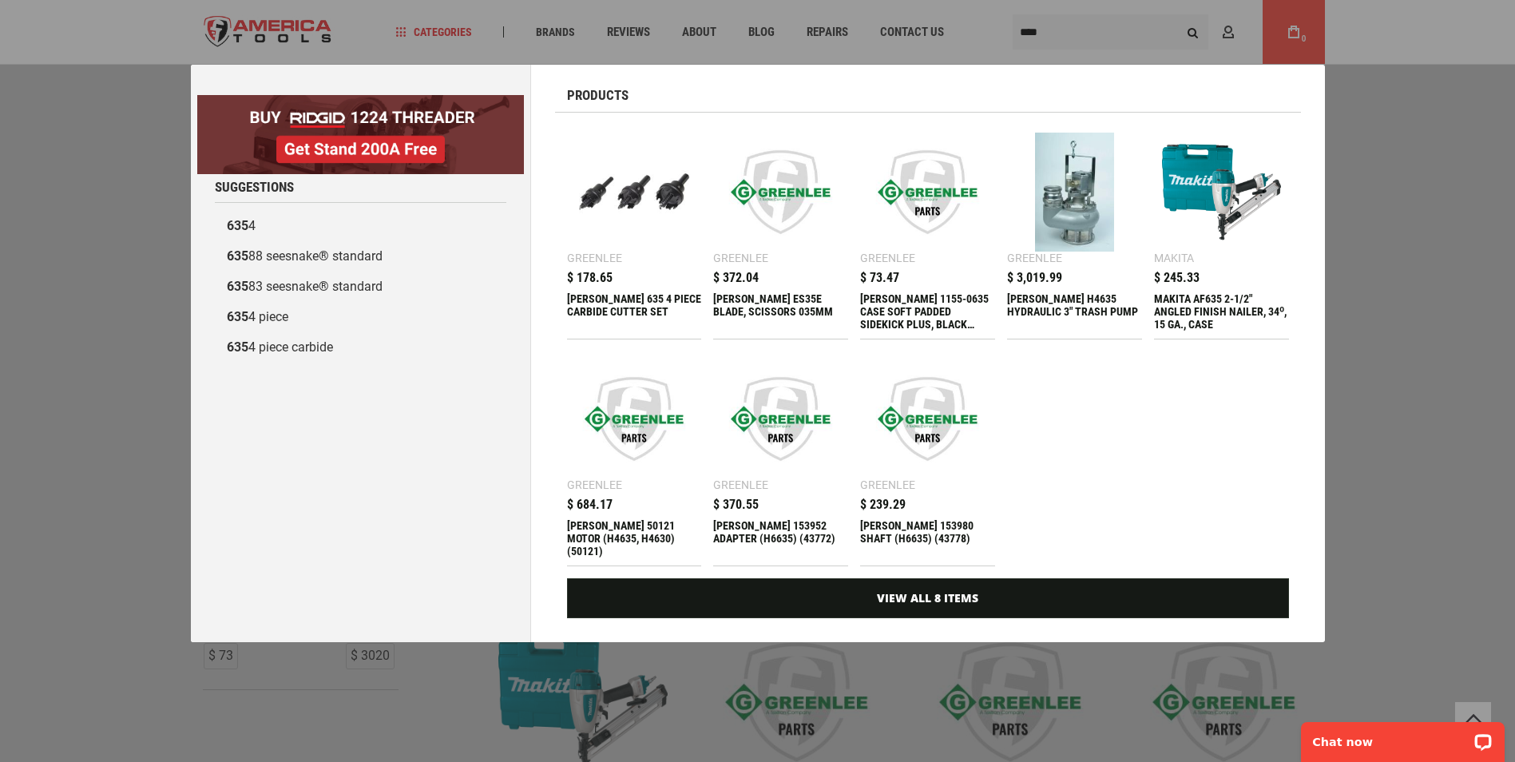  What do you see at coordinates (1221, 232) in the screenshot?
I see `a: MAKITA AF635 2-1/2 Makita $ 245.33 MAKITA AF635 2-1/2" ANGLED FINISH NAILER, 34⁰, 15 GA., CASE` at bounding box center [1221, 232].